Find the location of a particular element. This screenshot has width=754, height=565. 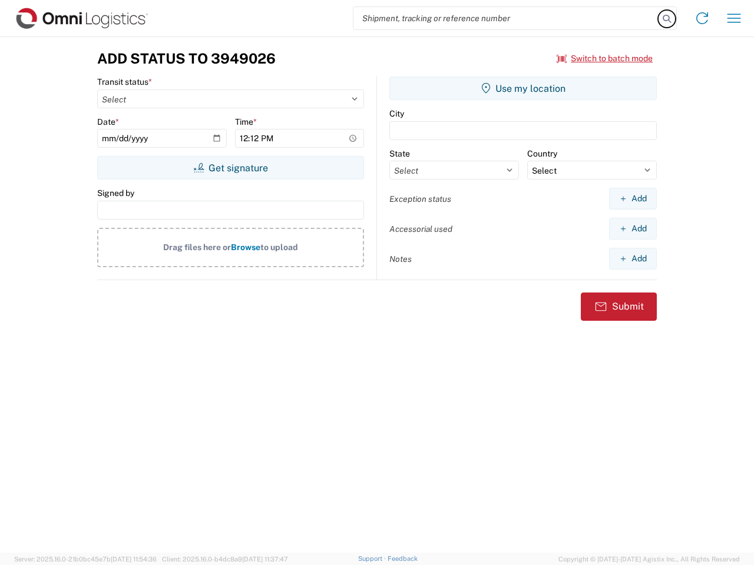

label: Time is located at coordinates (246, 122).